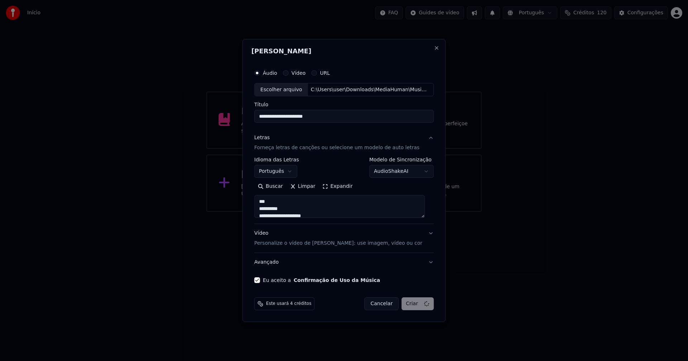 The image size is (688, 361). What do you see at coordinates (270, 187) in the screenshot?
I see `button: Buscar` at bounding box center [270, 187].